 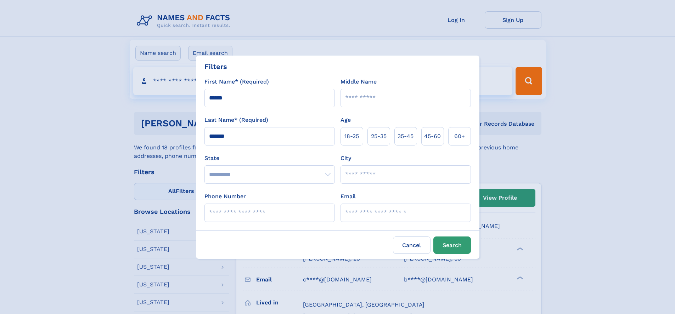 I want to click on button: Search, so click(x=452, y=245).